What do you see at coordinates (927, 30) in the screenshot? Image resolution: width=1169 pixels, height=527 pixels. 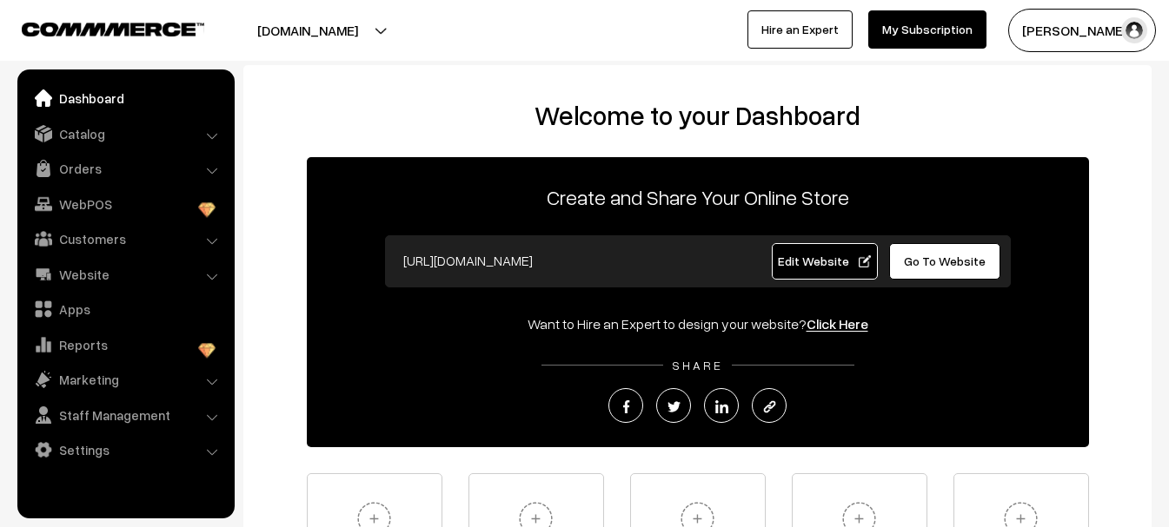 I see `a: My Subscription` at bounding box center [927, 30].